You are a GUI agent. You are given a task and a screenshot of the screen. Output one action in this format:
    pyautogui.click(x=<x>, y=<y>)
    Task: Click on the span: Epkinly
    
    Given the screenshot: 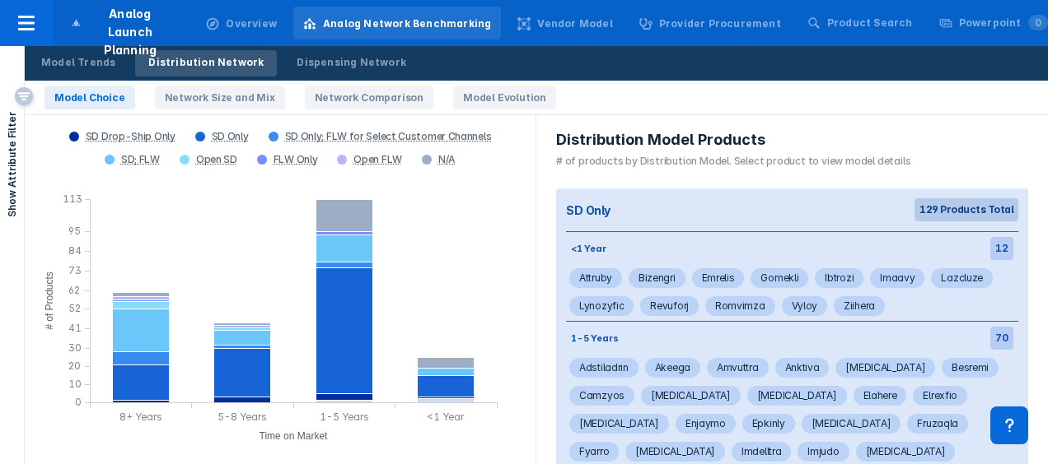 What is the action you would take?
    pyautogui.click(x=768, y=424)
    